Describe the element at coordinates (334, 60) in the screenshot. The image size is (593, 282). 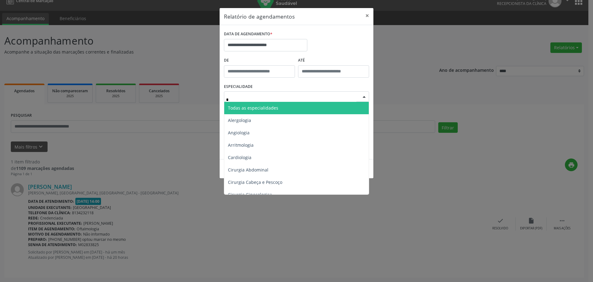
I see `label: ATÉ` at that location.